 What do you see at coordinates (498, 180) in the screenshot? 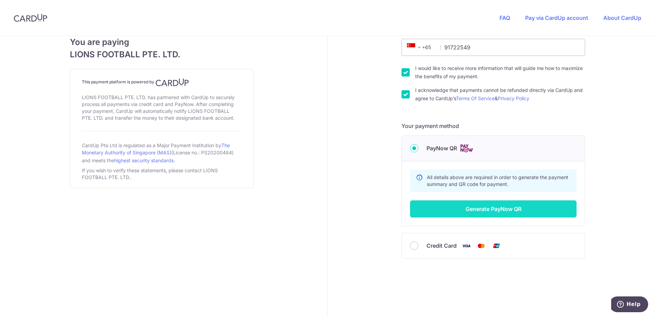
I see `span: All details above are required in order to generate the payment summary and QR code for payment.` at bounding box center [498, 180].